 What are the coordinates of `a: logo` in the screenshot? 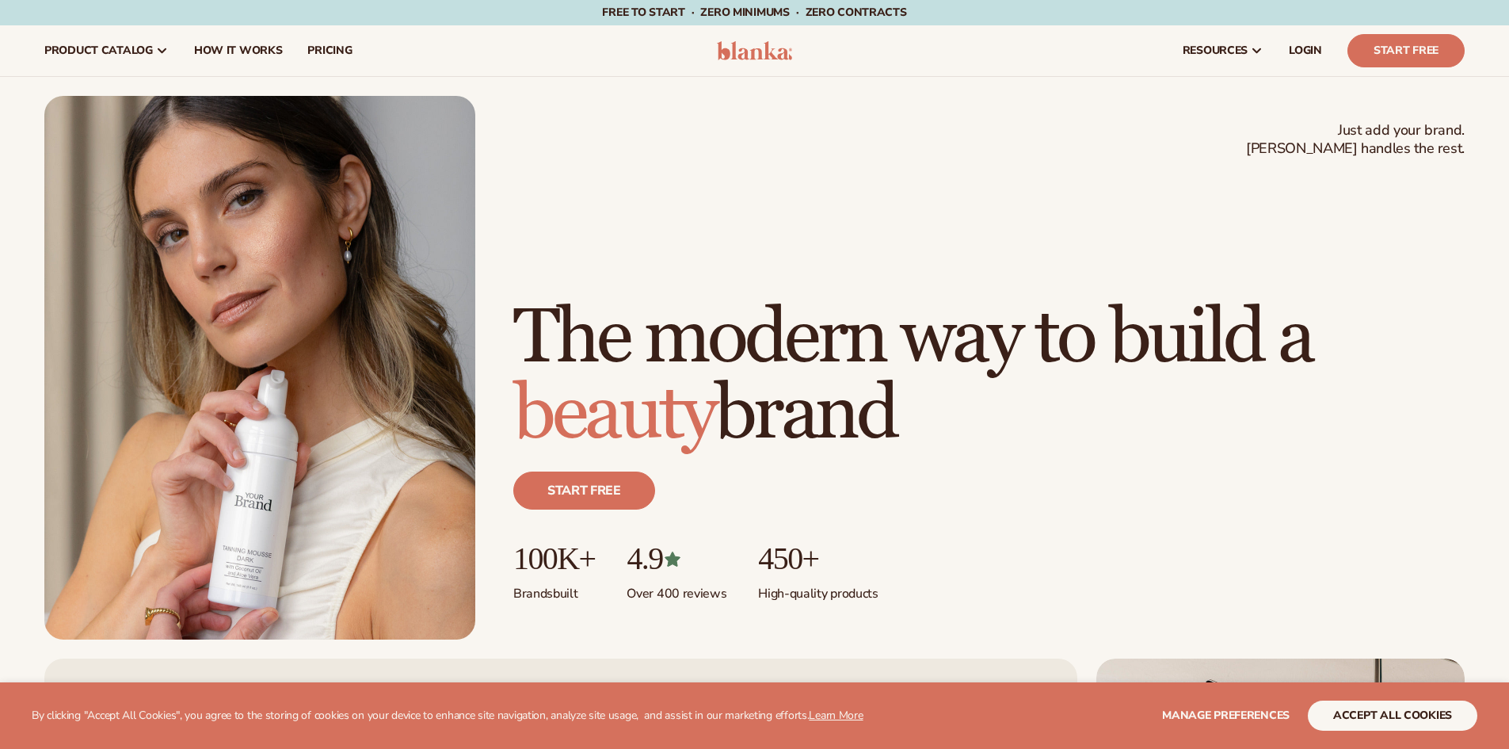 It's located at (754, 51).